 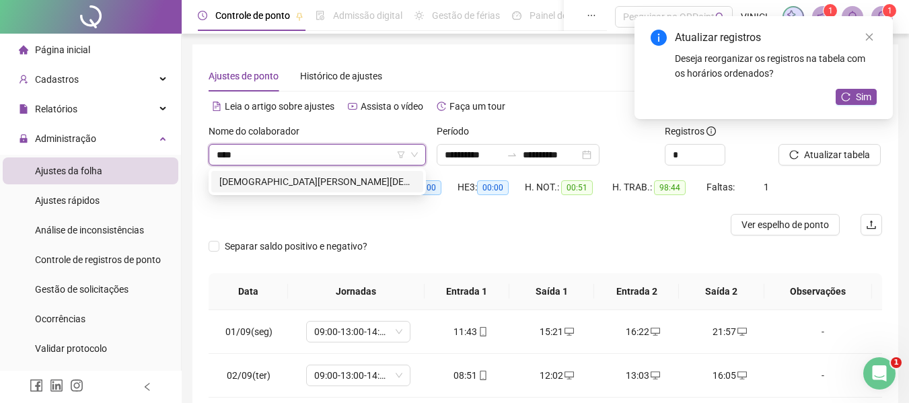 I want to click on span: lock, so click(x=24, y=139).